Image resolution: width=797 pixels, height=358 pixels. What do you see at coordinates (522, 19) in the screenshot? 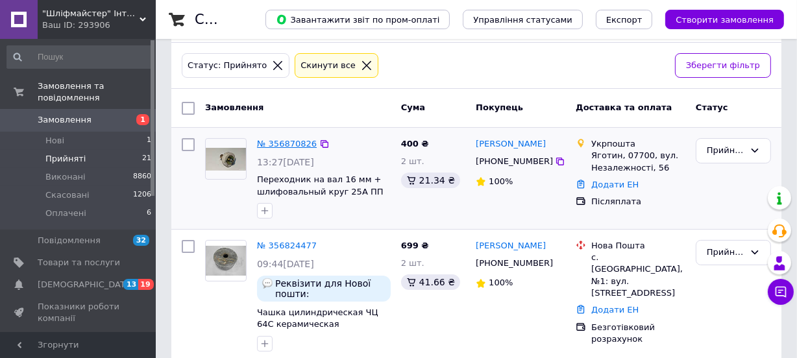
I see `span: Управління статусами` at bounding box center [522, 19].